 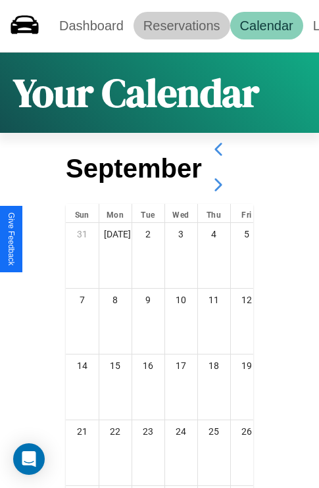 What do you see at coordinates (181, 213) in the screenshot?
I see `div: Wed` at bounding box center [181, 213].